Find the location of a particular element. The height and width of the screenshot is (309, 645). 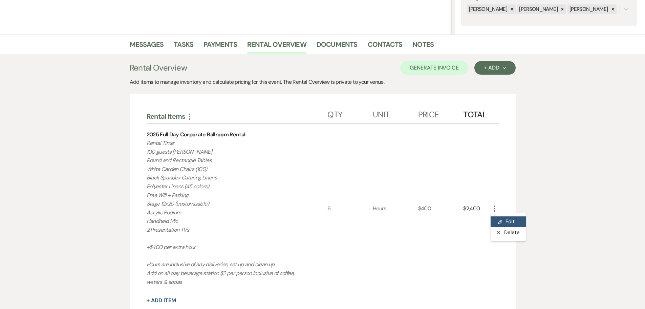

a: Payments is located at coordinates (220, 46).